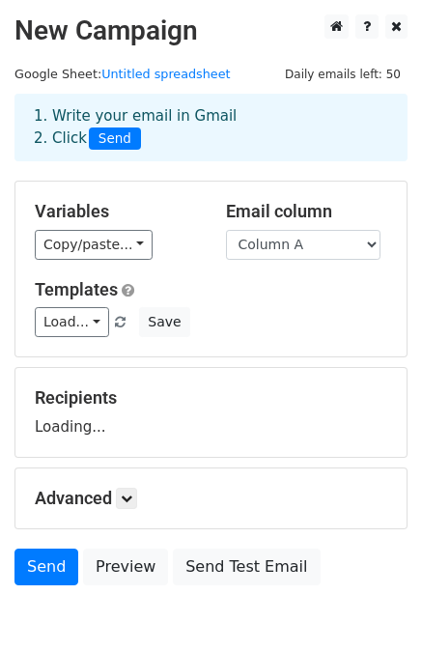 This screenshot has width=422, height=651. What do you see at coordinates (307, 212) in the screenshot?
I see `h5: Email column` at bounding box center [307, 212].